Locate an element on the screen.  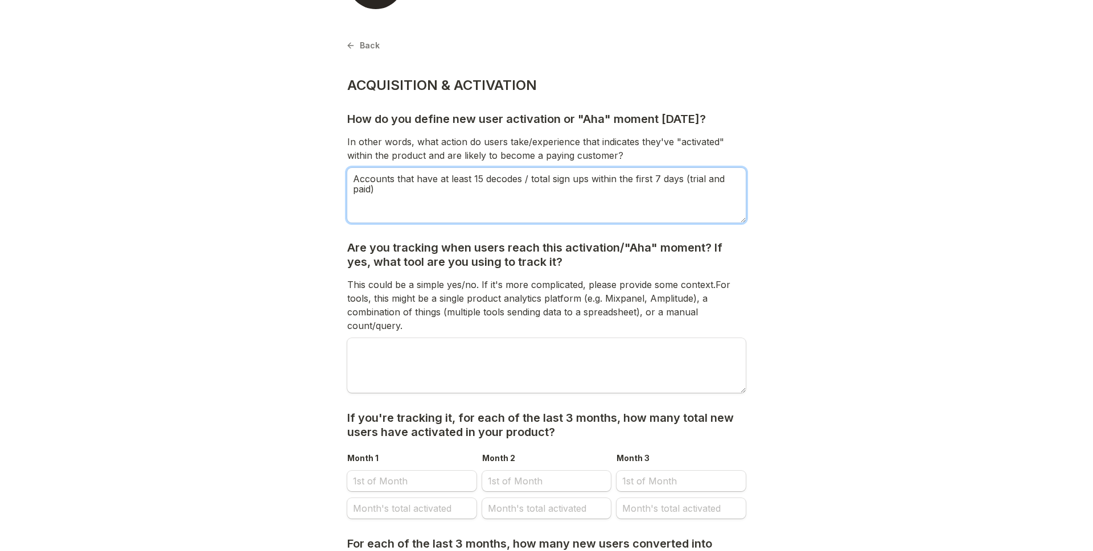
h2: ACQUISITION & ACTIVATION is located at coordinates (442, 85).